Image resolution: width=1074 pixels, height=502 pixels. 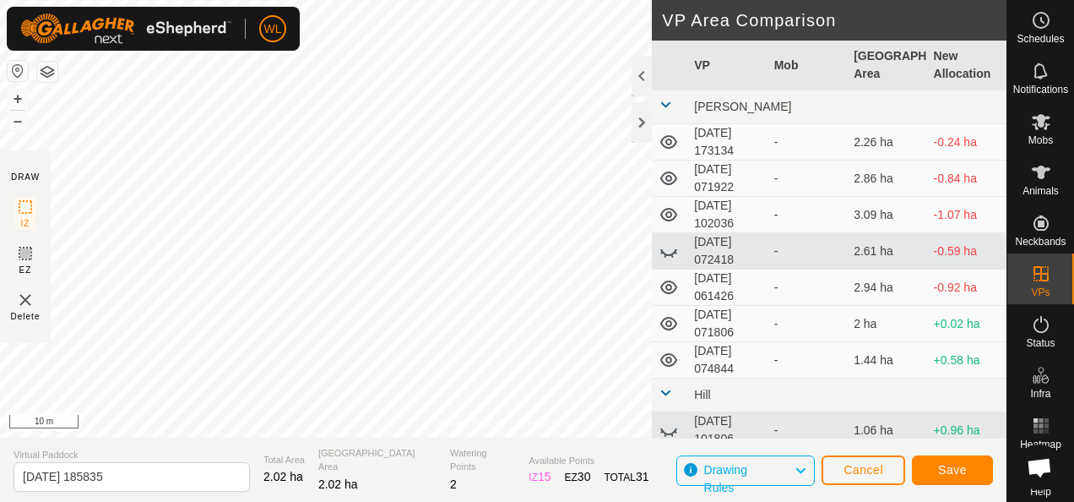 What do you see at coordinates (1040, 467) in the screenshot?
I see `div: Open chat` at bounding box center [1040, 467].